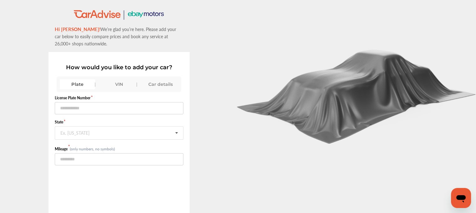  I want to click on div: VIN, so click(119, 84).